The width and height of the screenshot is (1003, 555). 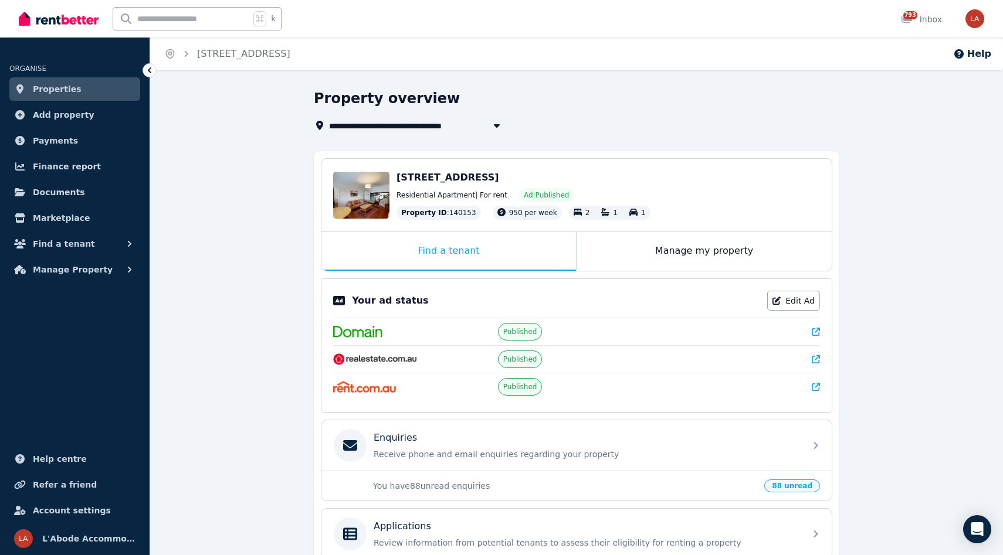 What do you see at coordinates (794, 301) in the screenshot?
I see `a: Edit Ad` at bounding box center [794, 301].